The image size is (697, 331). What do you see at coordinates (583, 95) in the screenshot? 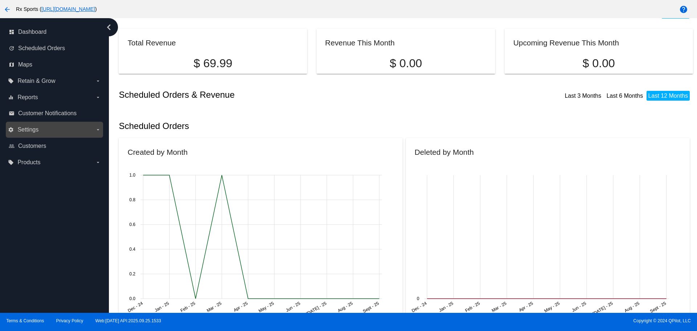
I see `a: Last 3 Months` at bounding box center [583, 95].